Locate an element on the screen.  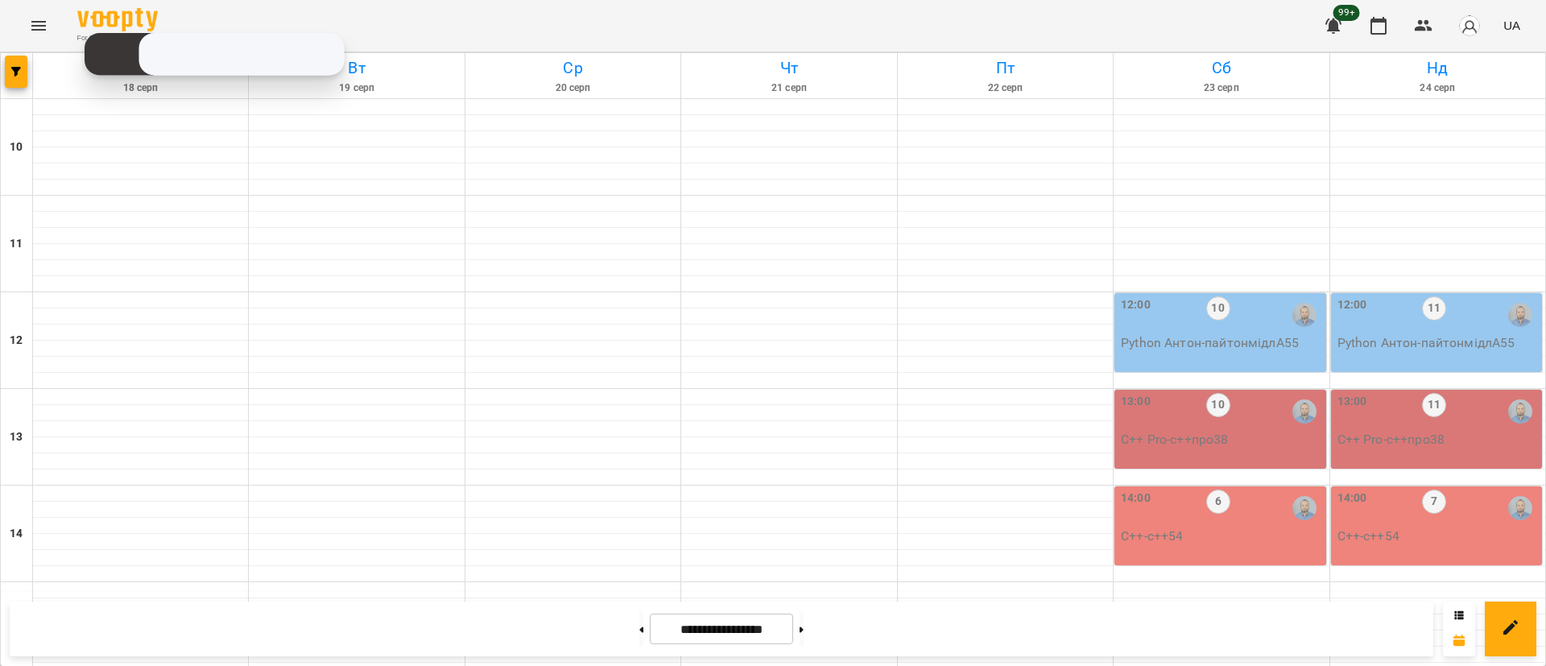
img: Voopty Logo is located at coordinates (118, 19).